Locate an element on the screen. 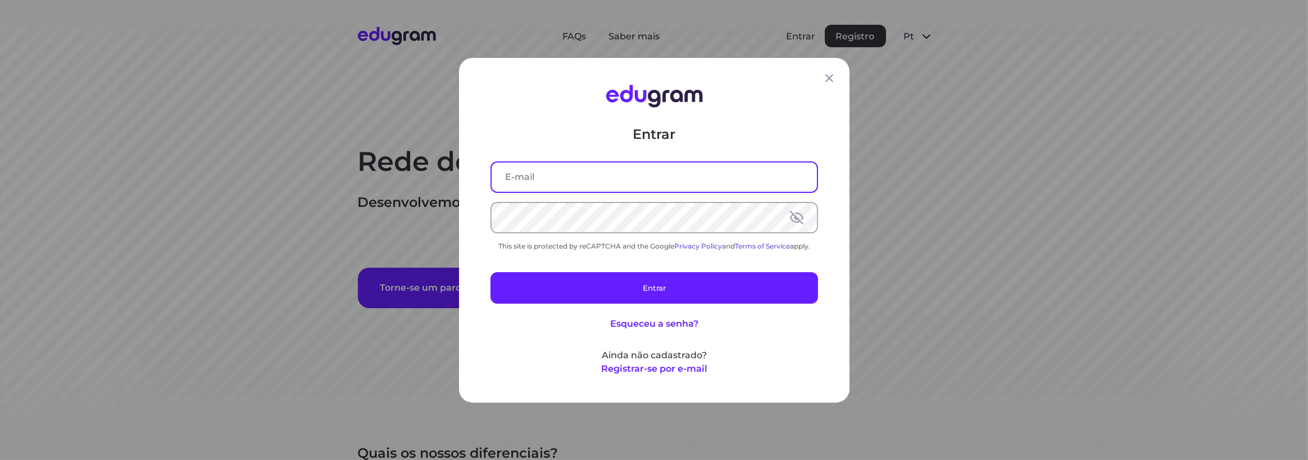 This screenshot has height=460, width=1308. p: Ainda não cadastrado? is located at coordinates (654, 355).